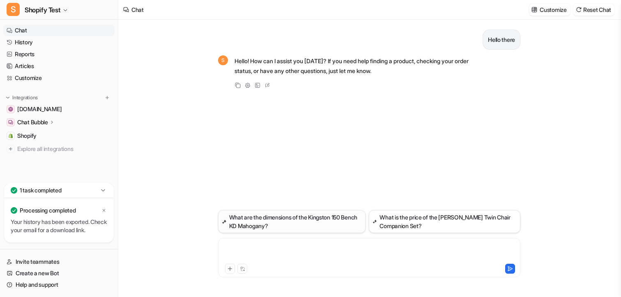 The width and height of the screenshot is (621, 297). I want to click on p: 1 task completed, so click(41, 190).